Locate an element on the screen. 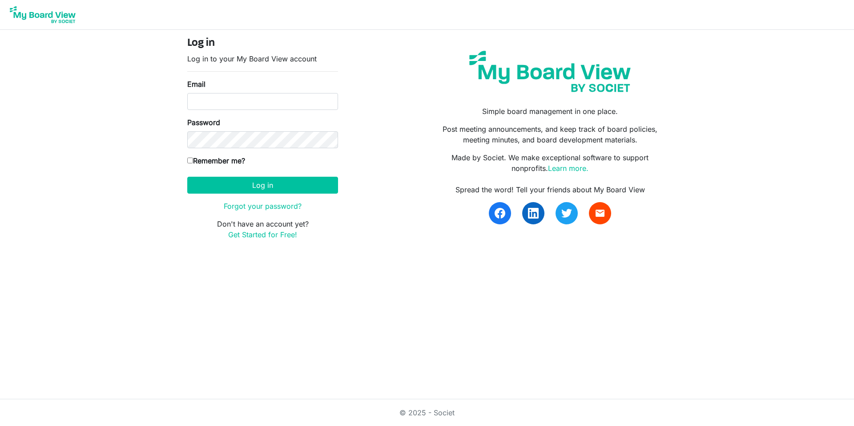 The width and height of the screenshot is (854, 426). p: Made by Societ. We make exceptional software to support nonprofits. is located at coordinates (551, 163).